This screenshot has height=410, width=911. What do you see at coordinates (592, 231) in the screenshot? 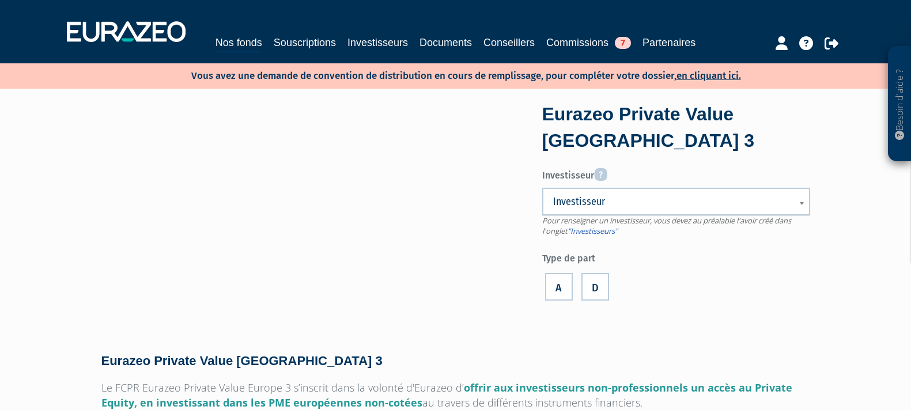
I see `a: "Investisseurs"` at bounding box center [592, 231].